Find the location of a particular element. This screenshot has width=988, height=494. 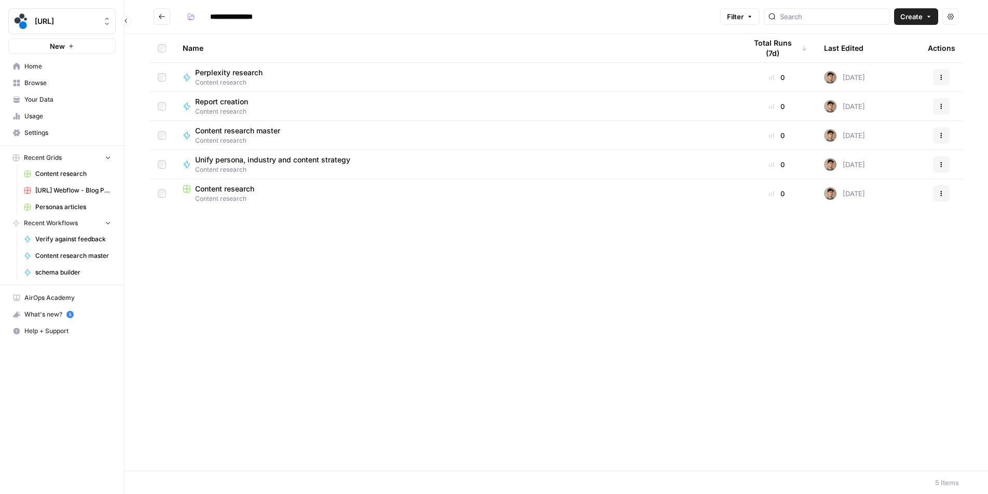

button: Filter is located at coordinates (740, 17).